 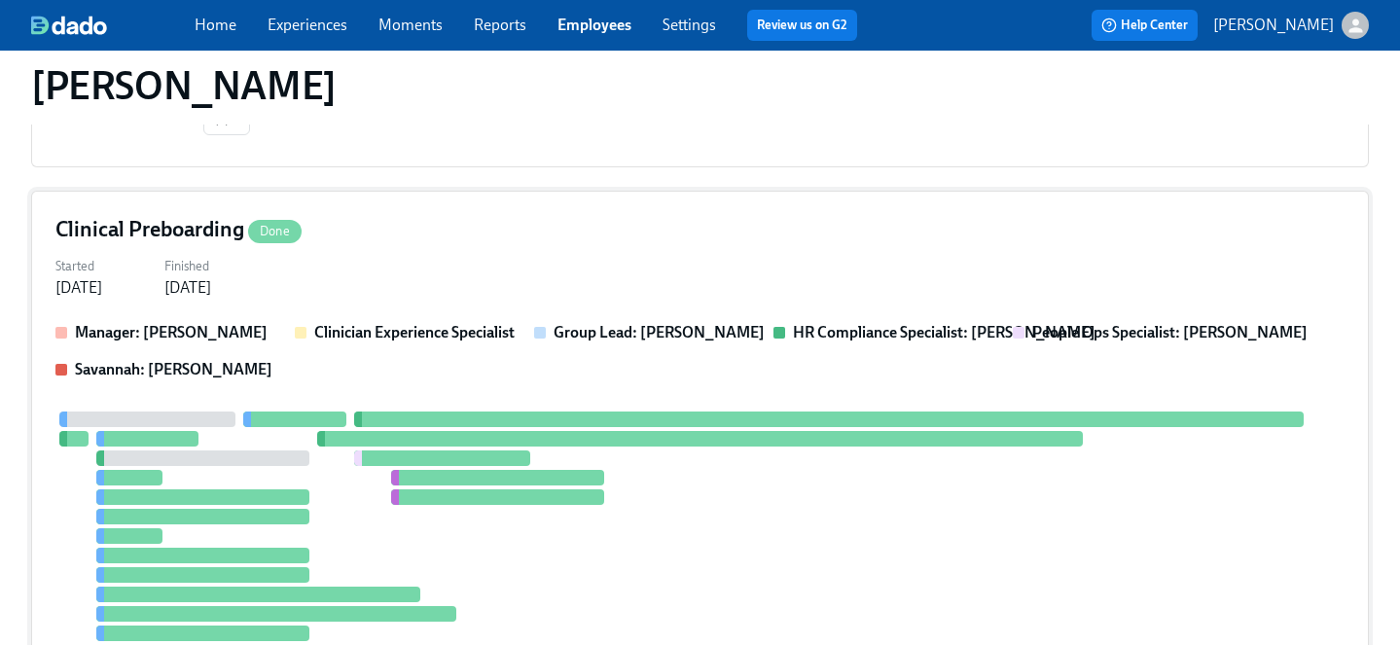 I want to click on a: Reports, so click(x=500, y=24).